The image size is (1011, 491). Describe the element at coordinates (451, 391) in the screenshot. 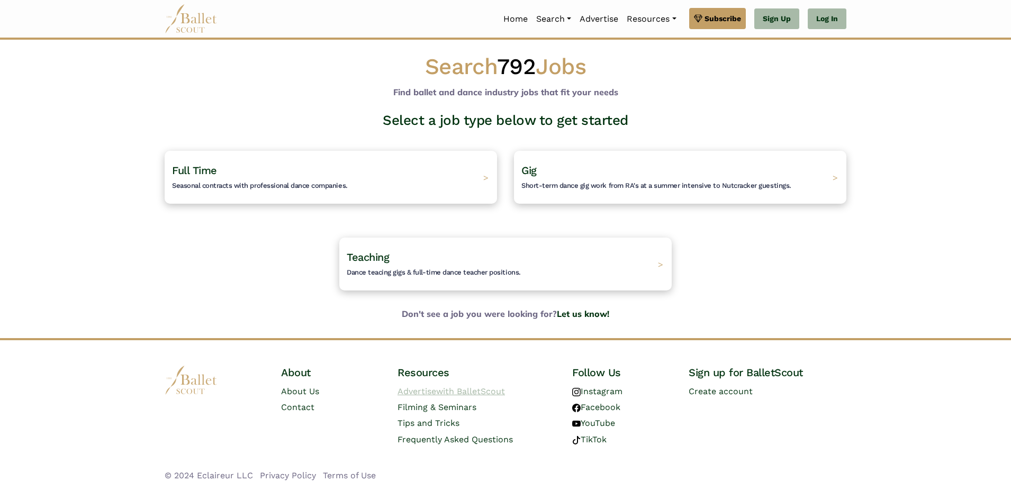

I see `a: Advertisewith BalletScout` at that location.